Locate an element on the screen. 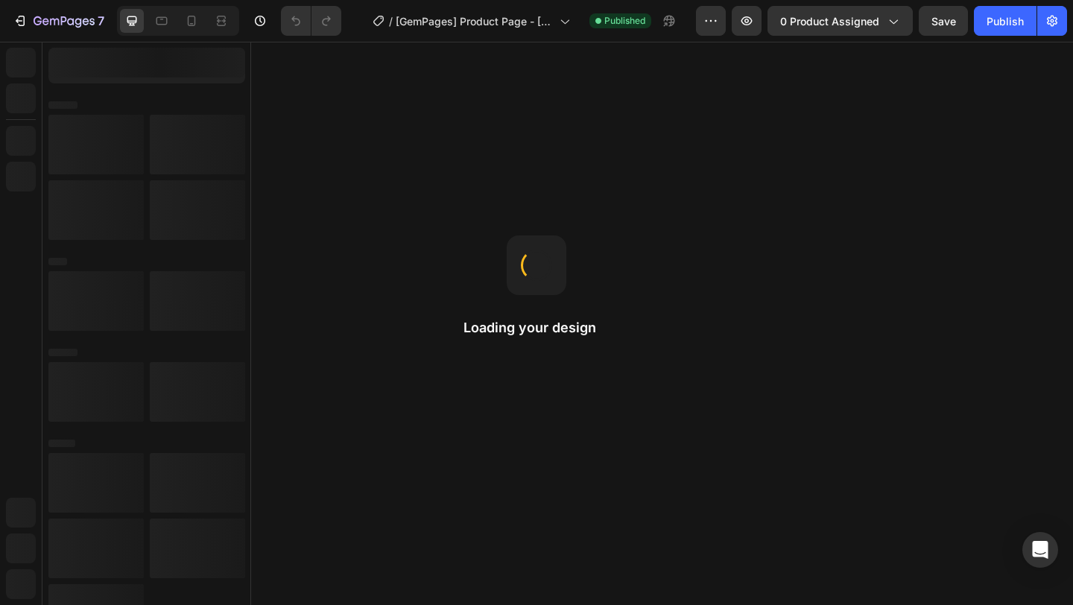 This screenshot has height=605, width=1073. button: Save is located at coordinates (944, 21).